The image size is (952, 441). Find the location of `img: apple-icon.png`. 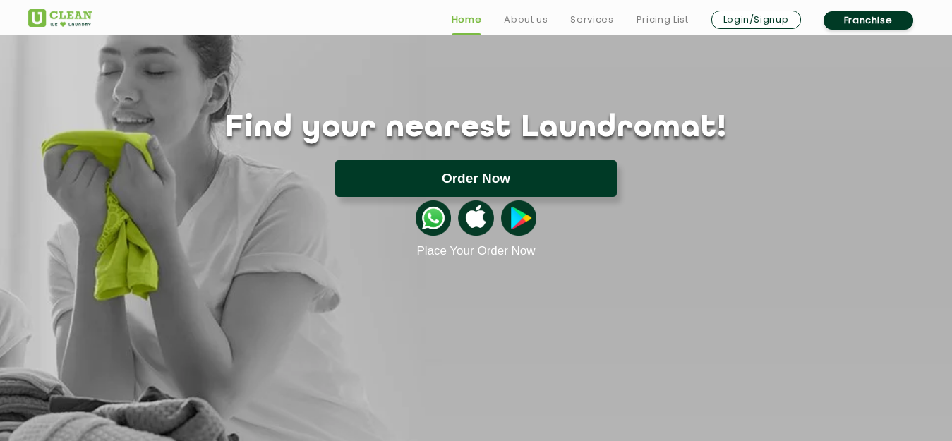

img: apple-icon.png is located at coordinates (476, 218).